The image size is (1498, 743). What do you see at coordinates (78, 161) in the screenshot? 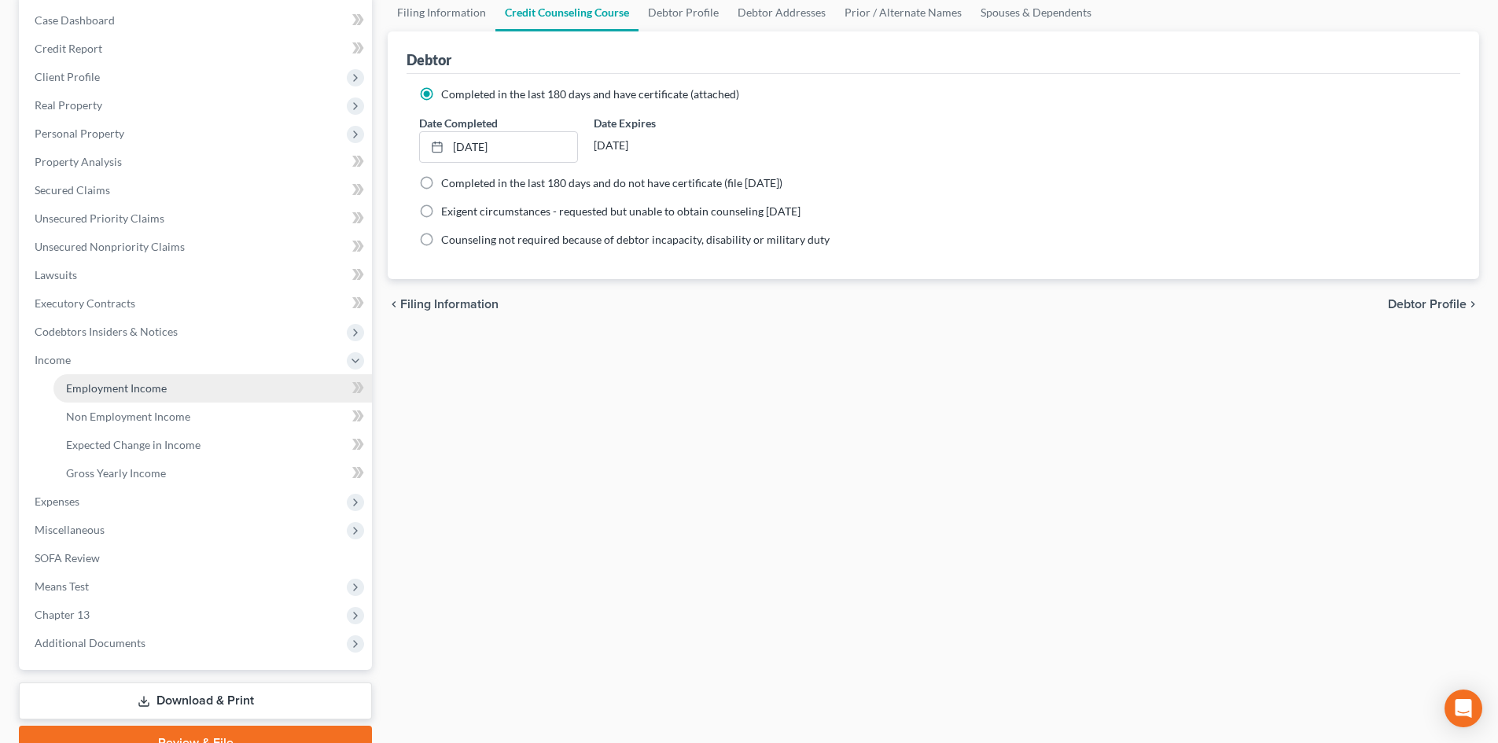
I see `span: Property Analysis` at bounding box center [78, 161].